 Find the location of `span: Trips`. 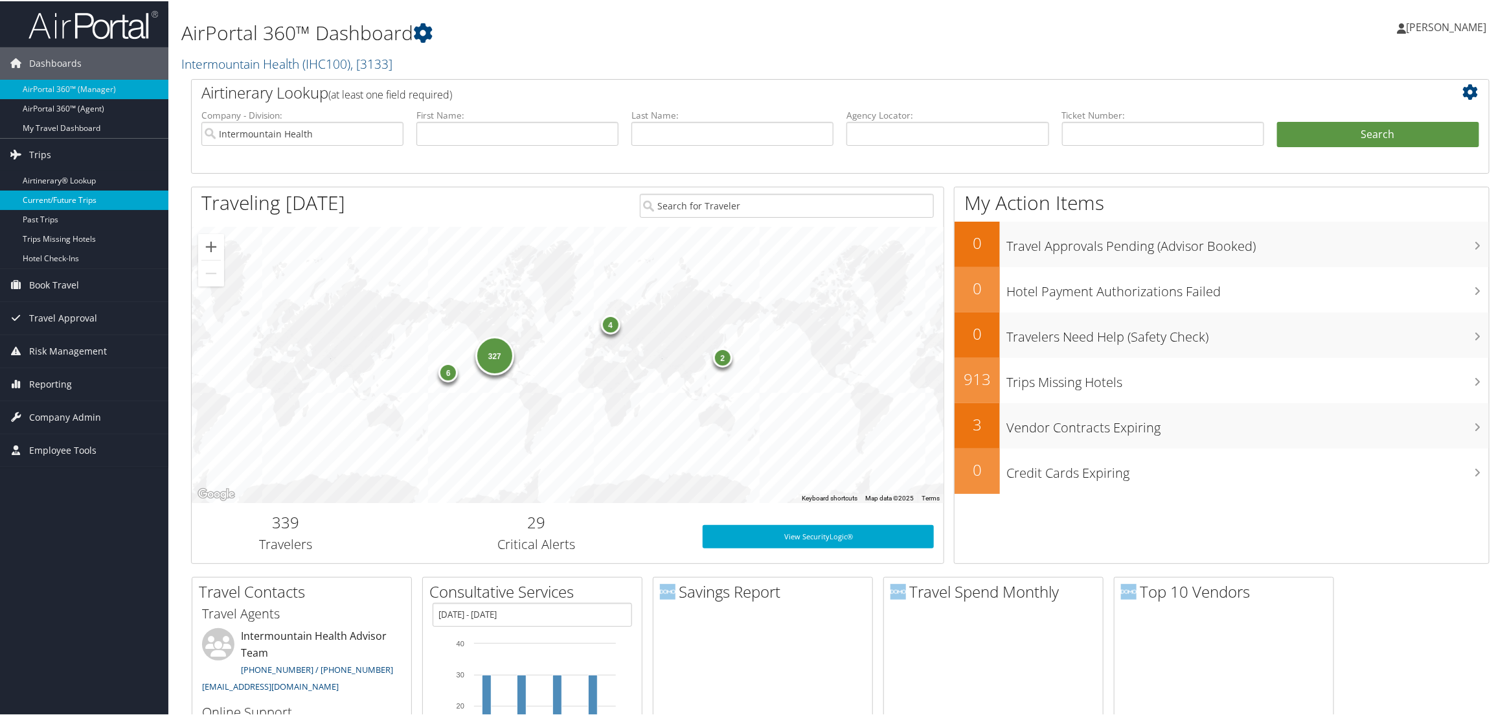

span: Trips is located at coordinates (40, 154).